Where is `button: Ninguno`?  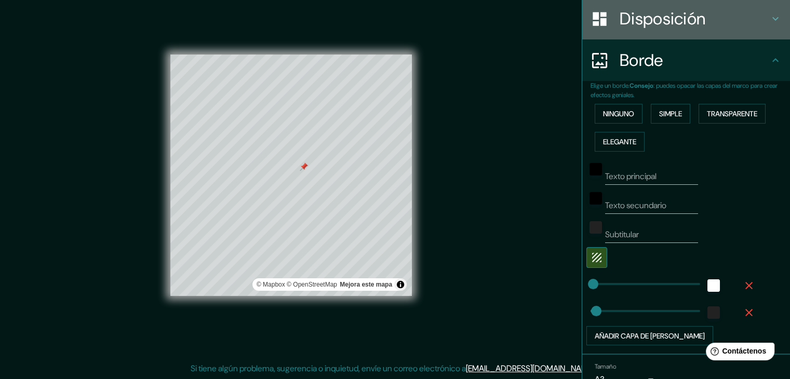
button: Ninguno is located at coordinates (619, 114).